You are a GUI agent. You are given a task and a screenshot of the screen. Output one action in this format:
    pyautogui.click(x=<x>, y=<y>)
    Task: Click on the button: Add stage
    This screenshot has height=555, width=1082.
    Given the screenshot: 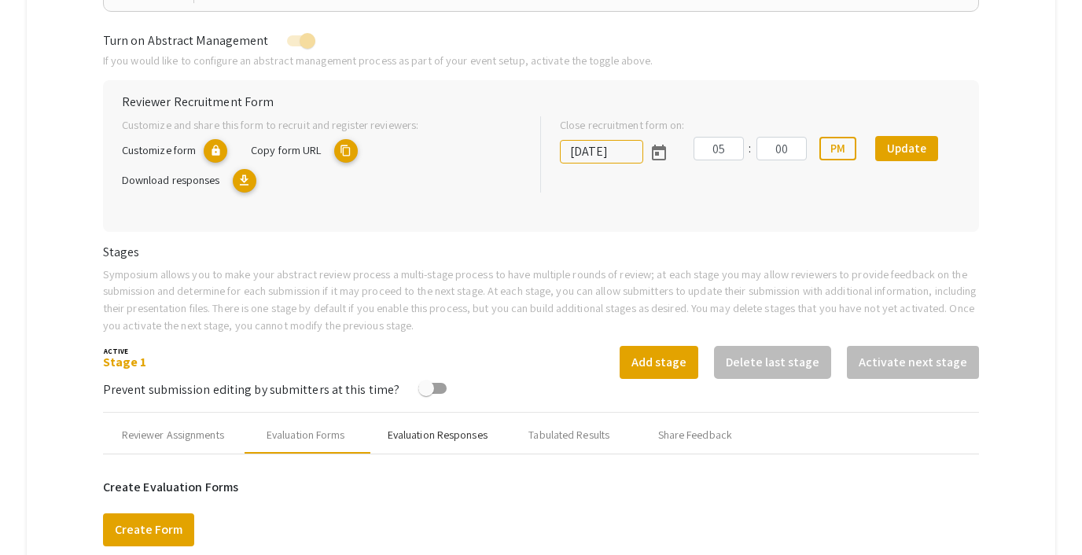 What is the action you would take?
    pyautogui.click(x=659, y=362)
    